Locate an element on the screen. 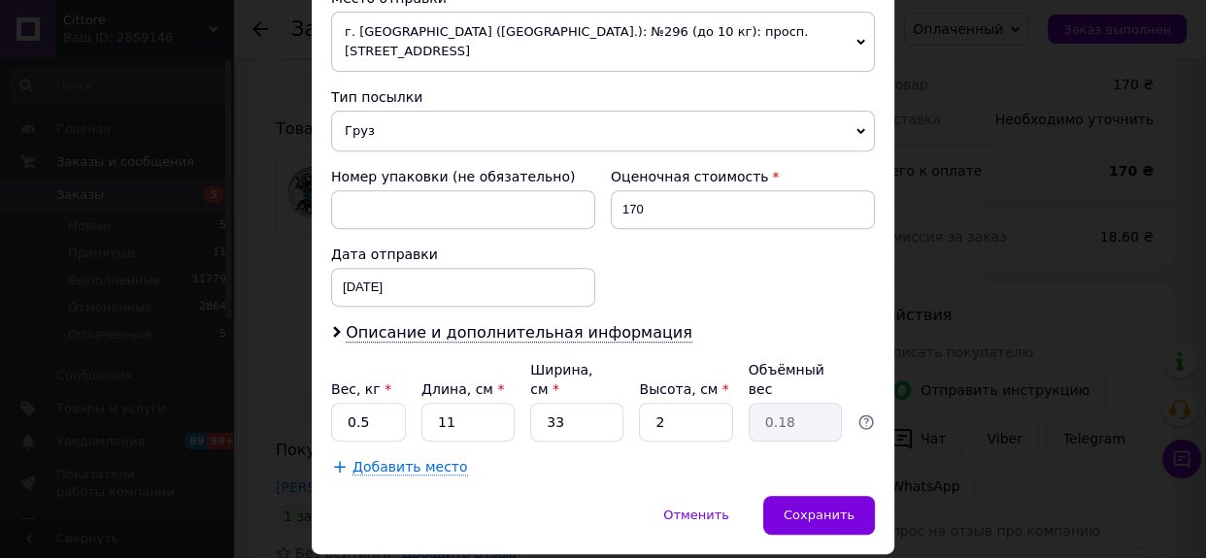 This screenshot has width=1206, height=558. span: Отменить is located at coordinates (696, 515).